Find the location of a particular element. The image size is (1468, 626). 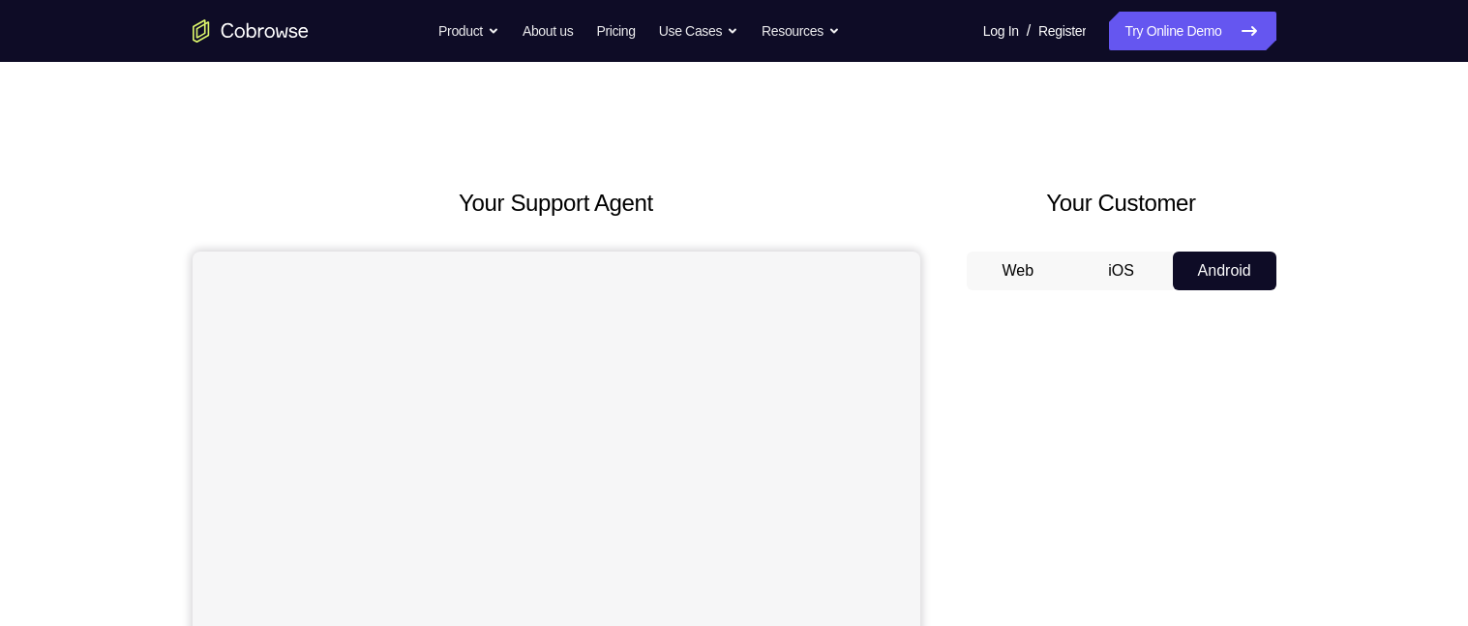

a: Go to the home page is located at coordinates (251, 31).